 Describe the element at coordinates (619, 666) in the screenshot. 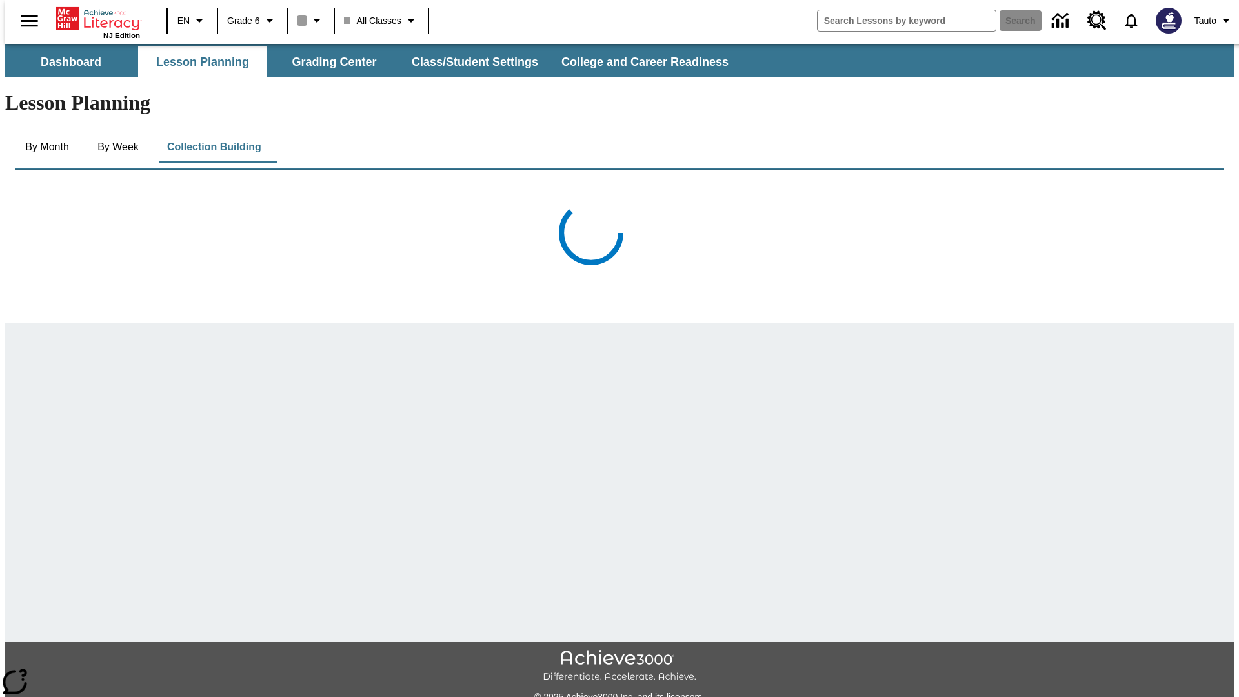

I see `img: Achieve3000 Differentiate Accelerate Achieve` at that location.